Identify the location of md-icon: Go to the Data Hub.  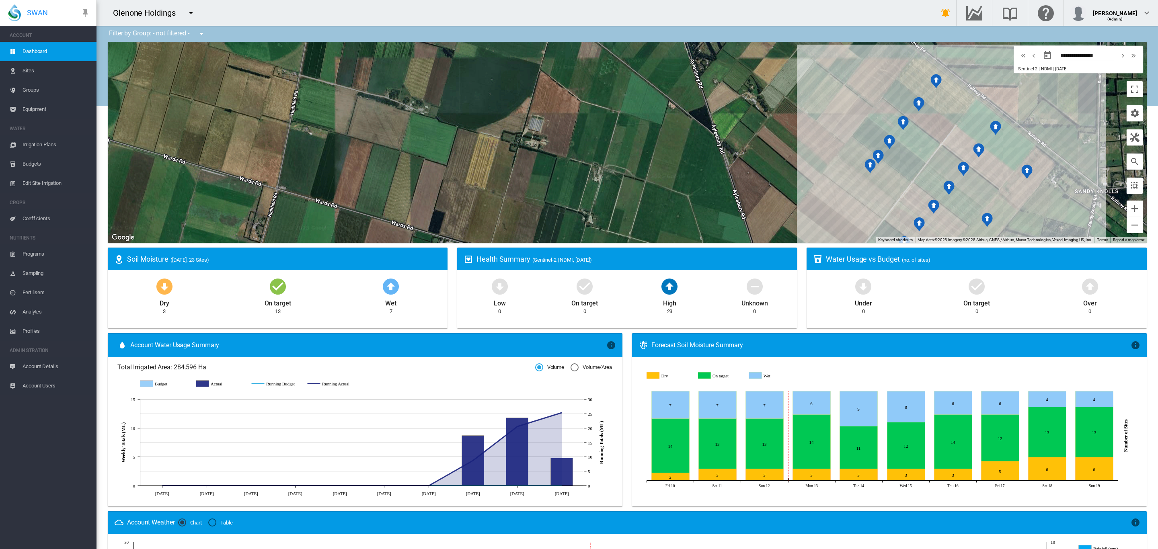
(974, 13).